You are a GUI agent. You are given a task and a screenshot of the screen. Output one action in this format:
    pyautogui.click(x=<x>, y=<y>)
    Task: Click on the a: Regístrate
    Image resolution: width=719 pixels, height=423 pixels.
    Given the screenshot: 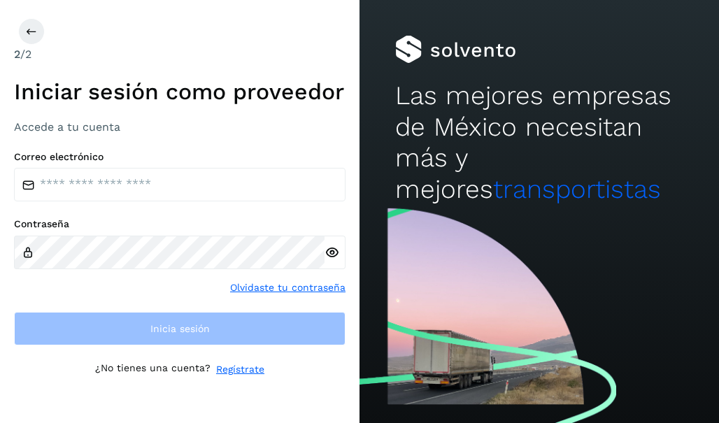 What is the action you would take?
    pyautogui.click(x=240, y=369)
    